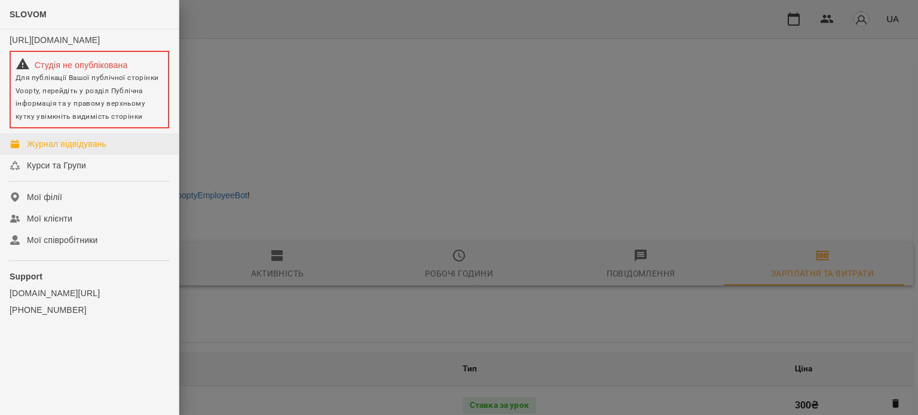  What do you see at coordinates (62, 240) in the screenshot?
I see `div: Мої співробітники` at bounding box center [62, 240].